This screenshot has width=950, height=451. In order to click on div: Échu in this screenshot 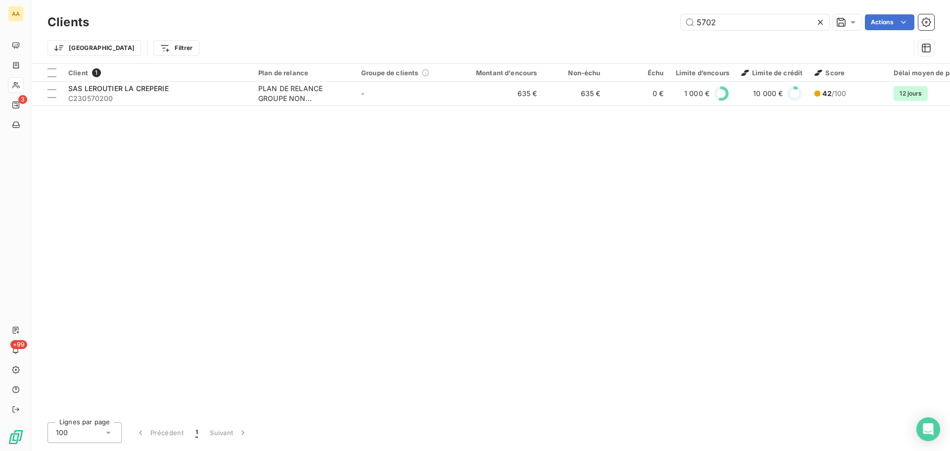, I will do `click(638, 73)`.